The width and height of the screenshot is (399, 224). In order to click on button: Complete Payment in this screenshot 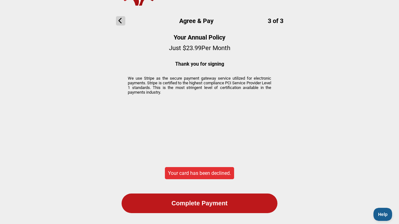, I will do `click(200, 204)`.